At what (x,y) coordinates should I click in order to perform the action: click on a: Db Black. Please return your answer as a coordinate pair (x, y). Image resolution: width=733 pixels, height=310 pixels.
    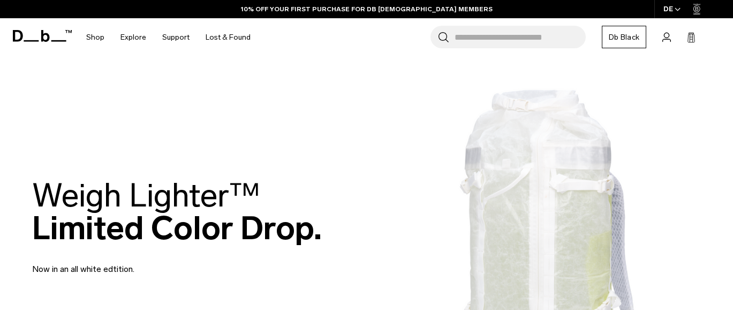
    Looking at the image, I should click on (624, 37).